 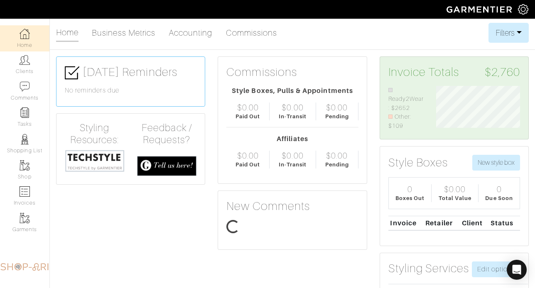 What do you see at coordinates (496, 163) in the screenshot?
I see `button: New style box` at bounding box center [496, 163].